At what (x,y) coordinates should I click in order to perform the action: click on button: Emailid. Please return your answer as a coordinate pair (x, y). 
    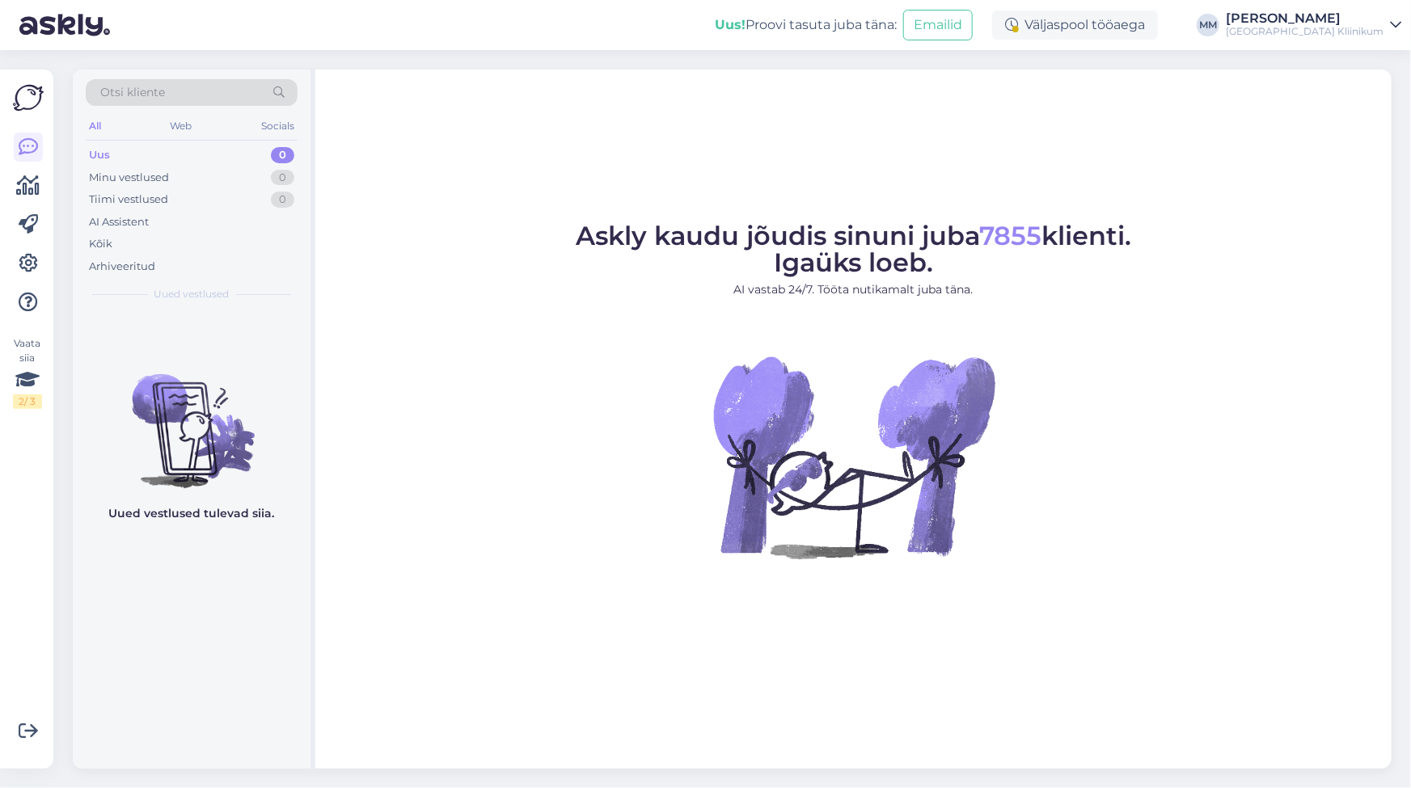
    Looking at the image, I should click on (938, 25).